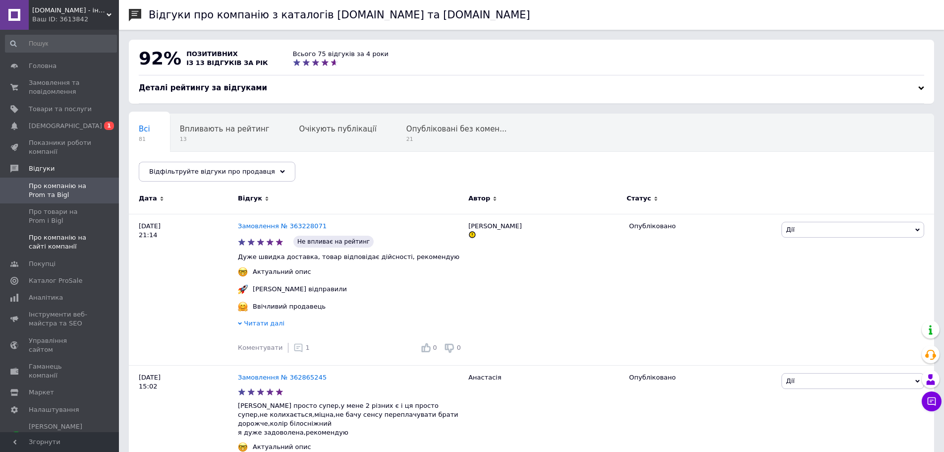 The width and height of the screenshot is (944, 452). Describe the element at coordinates (61, 44) in the screenshot. I see `input: Пошук` at that location.